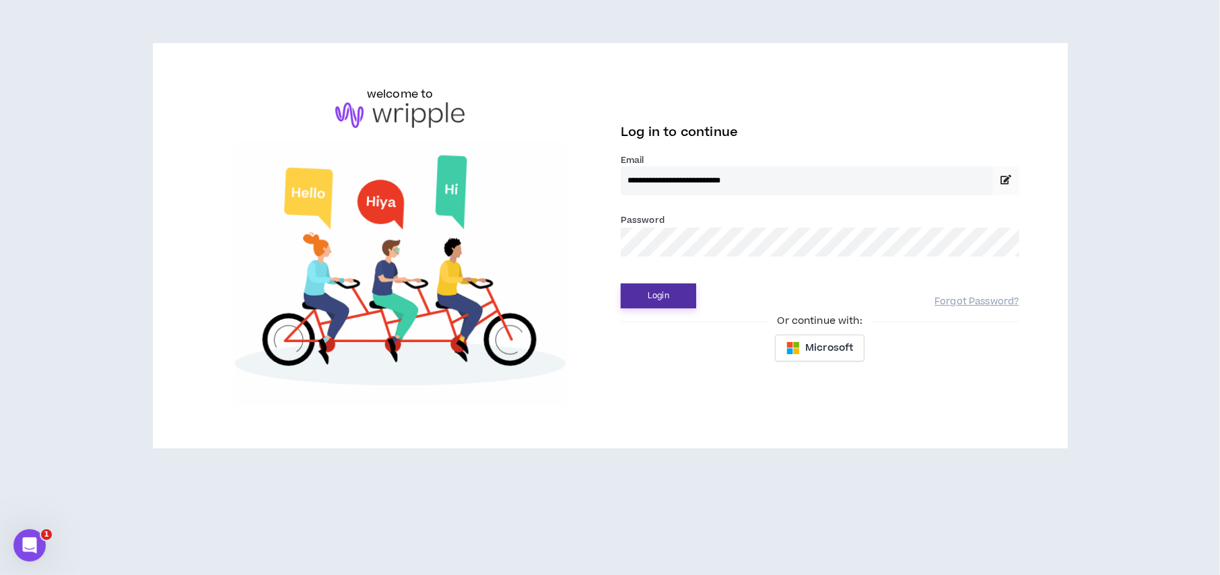 Image resolution: width=1220 pixels, height=575 pixels. What do you see at coordinates (401, 273) in the screenshot?
I see `img: Welcome to Wripple` at bounding box center [401, 273].